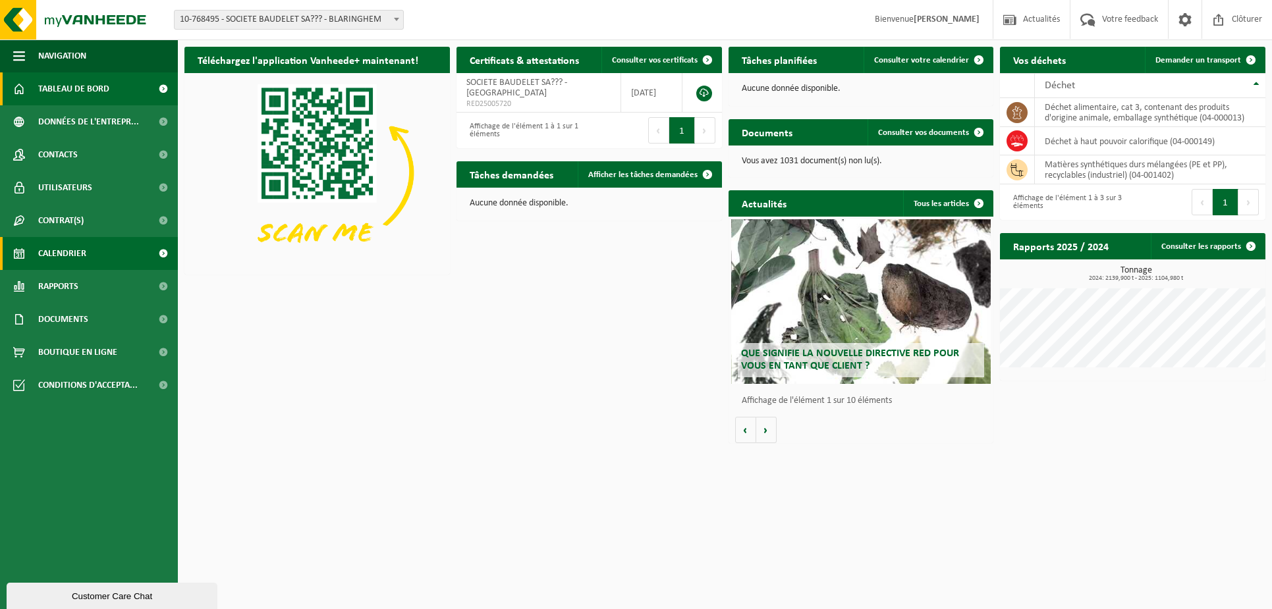  Describe the element at coordinates (1136, 279) in the screenshot. I see `span: 2024: 2139,900 t - 2025: 1104,980 t` at that location.